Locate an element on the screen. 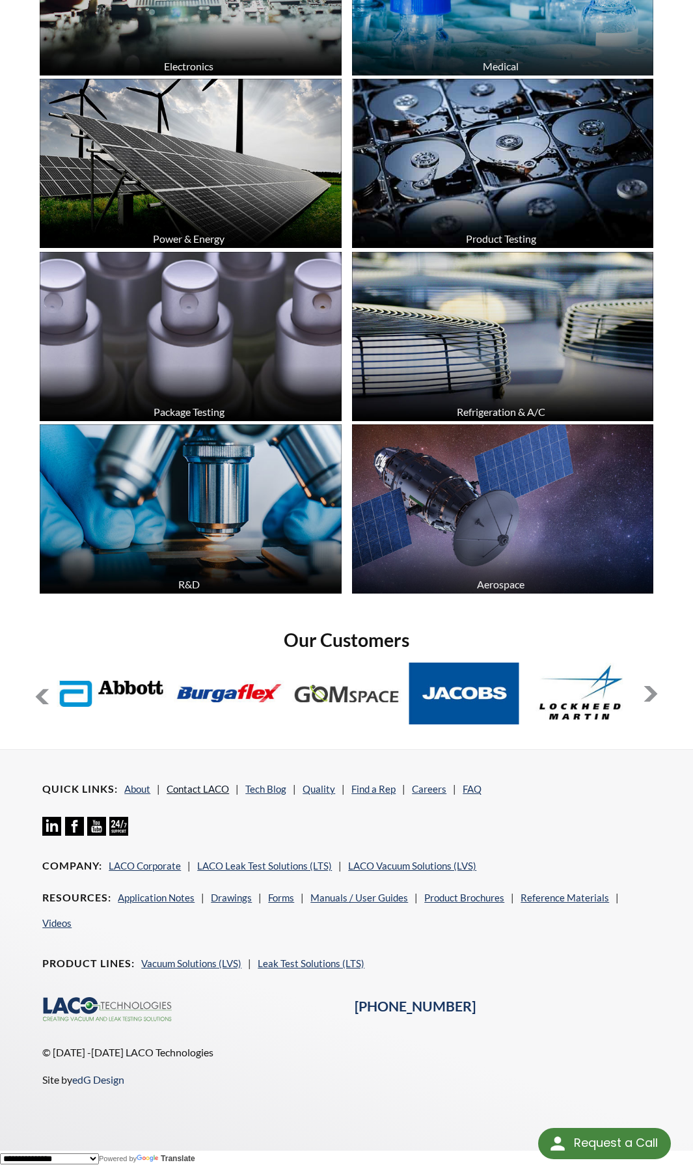 The width and height of the screenshot is (693, 1167). a: Quality is located at coordinates (319, 789).